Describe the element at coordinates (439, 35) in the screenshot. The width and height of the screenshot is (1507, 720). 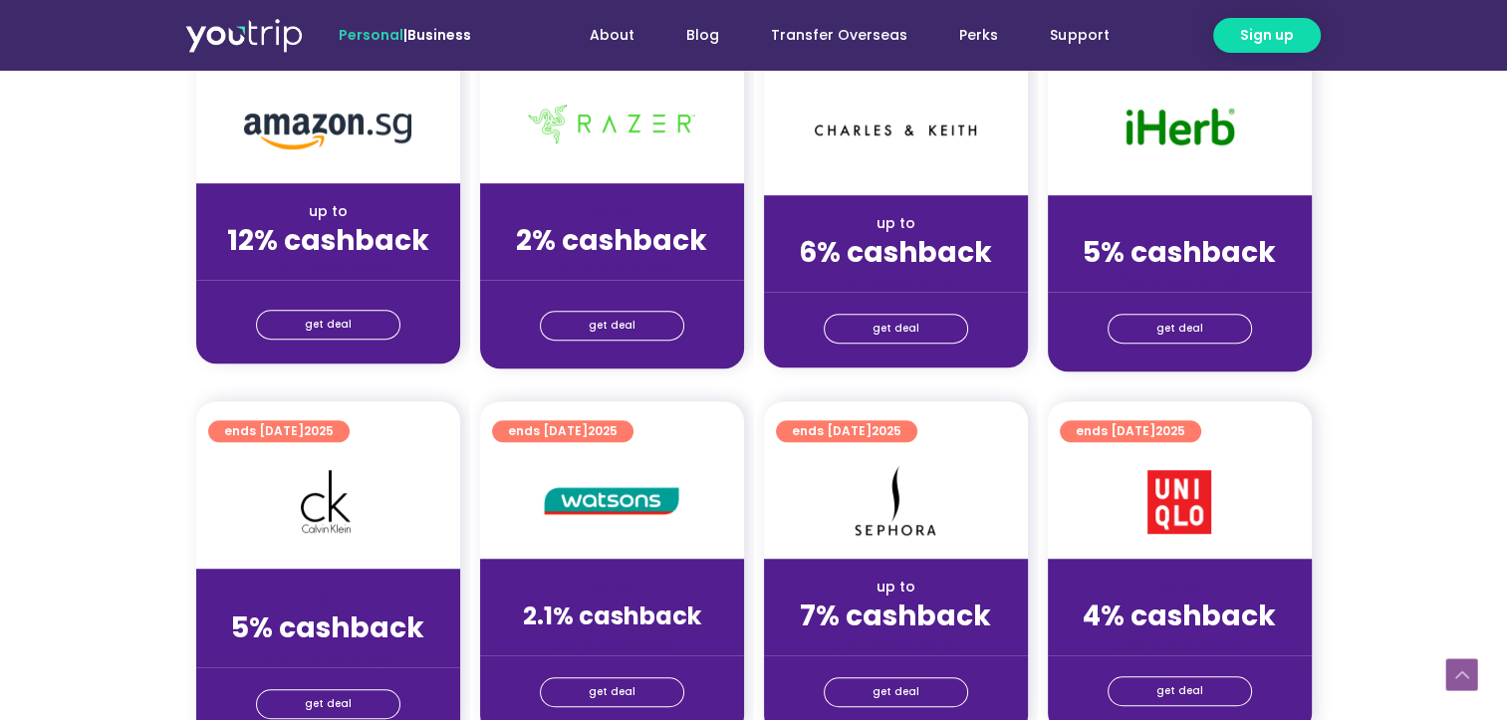
I see `a: Business` at that location.